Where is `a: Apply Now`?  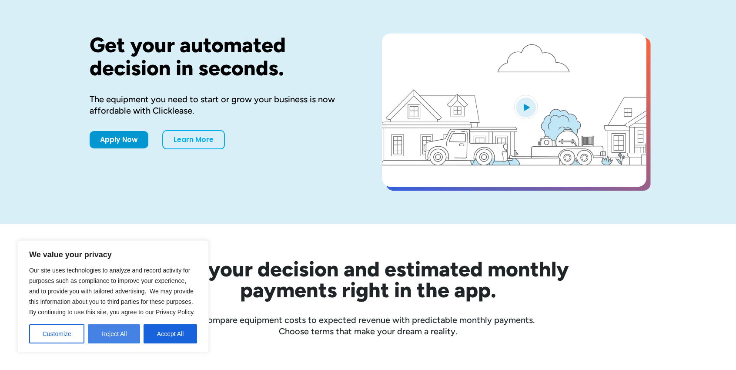 a: Apply Now is located at coordinates (119, 140).